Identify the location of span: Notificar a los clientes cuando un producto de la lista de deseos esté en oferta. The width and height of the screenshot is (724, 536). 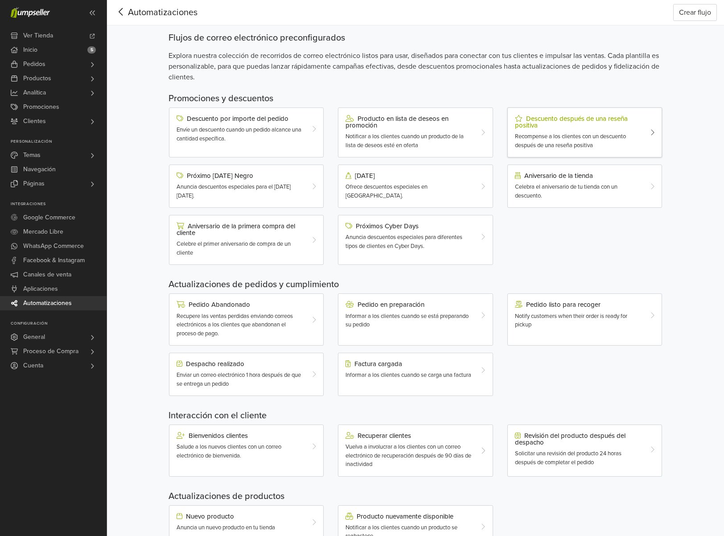
(404, 141).